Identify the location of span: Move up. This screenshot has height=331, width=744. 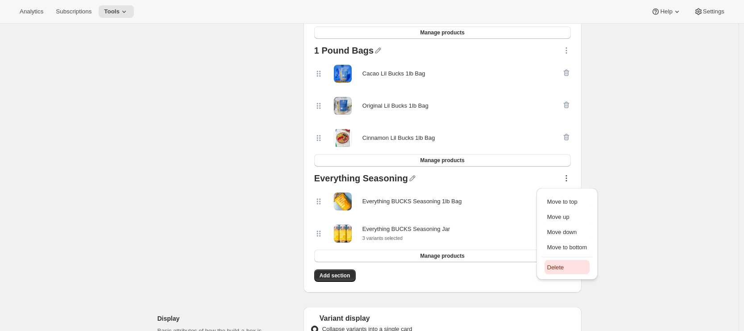
(558, 216).